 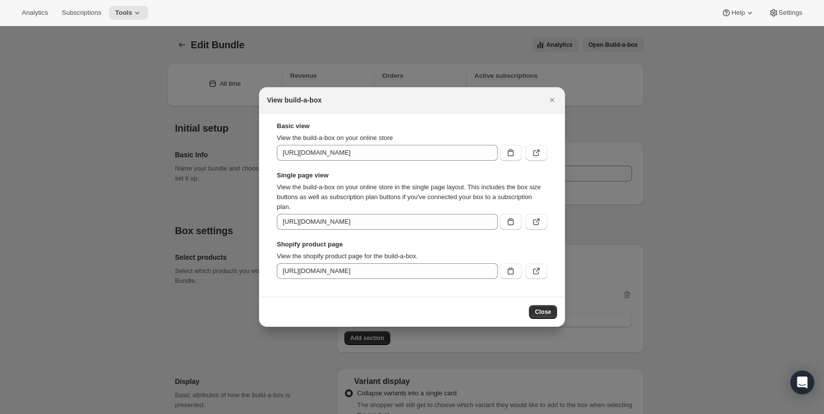 What do you see at coordinates (737, 13) in the screenshot?
I see `button: Help` at bounding box center [737, 13].